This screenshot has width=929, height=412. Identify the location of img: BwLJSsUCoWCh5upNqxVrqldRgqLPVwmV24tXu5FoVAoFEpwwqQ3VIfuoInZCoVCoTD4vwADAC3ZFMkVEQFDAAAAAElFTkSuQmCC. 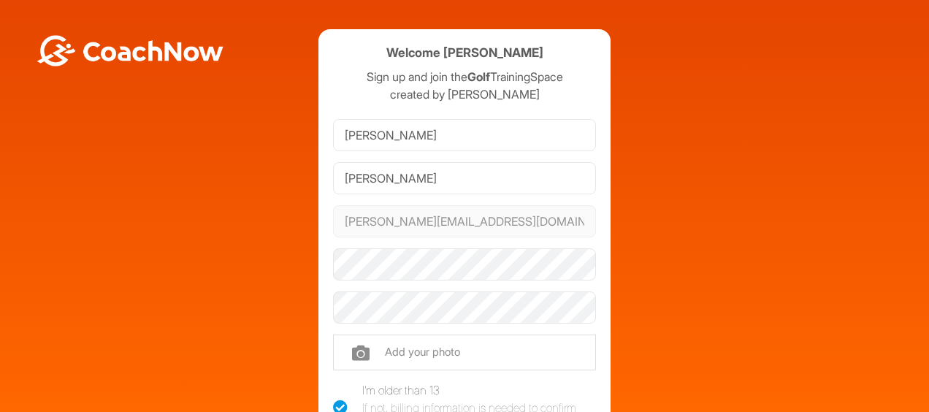
(130, 50).